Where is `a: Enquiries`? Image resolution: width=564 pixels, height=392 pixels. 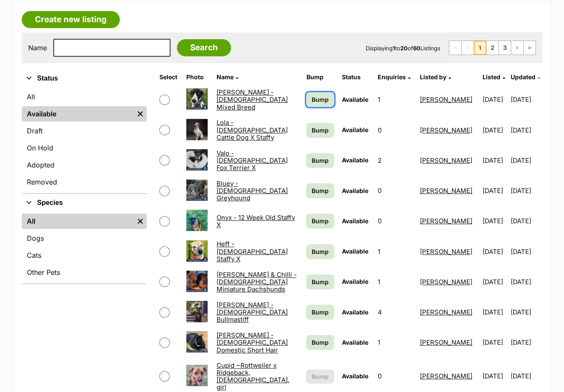
a: Enquiries is located at coordinates (393, 77).